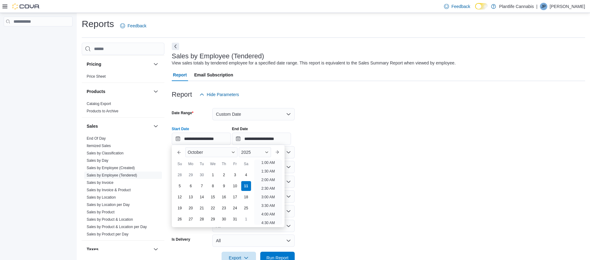 The image size is (590, 260). What do you see at coordinates (180, 197) in the screenshot?
I see `div: day-12` at bounding box center [180, 197].